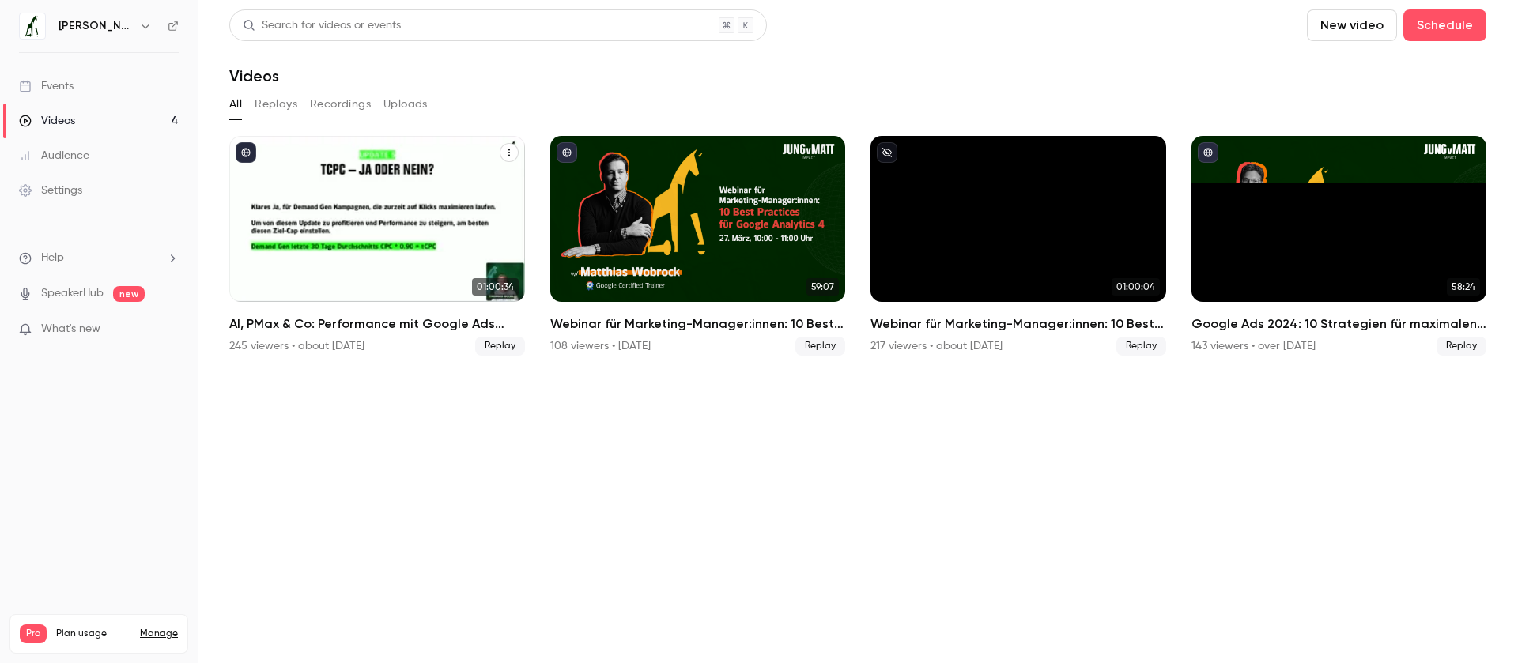  What do you see at coordinates (51, 191) in the screenshot?
I see `div: Settings` at bounding box center [51, 191].